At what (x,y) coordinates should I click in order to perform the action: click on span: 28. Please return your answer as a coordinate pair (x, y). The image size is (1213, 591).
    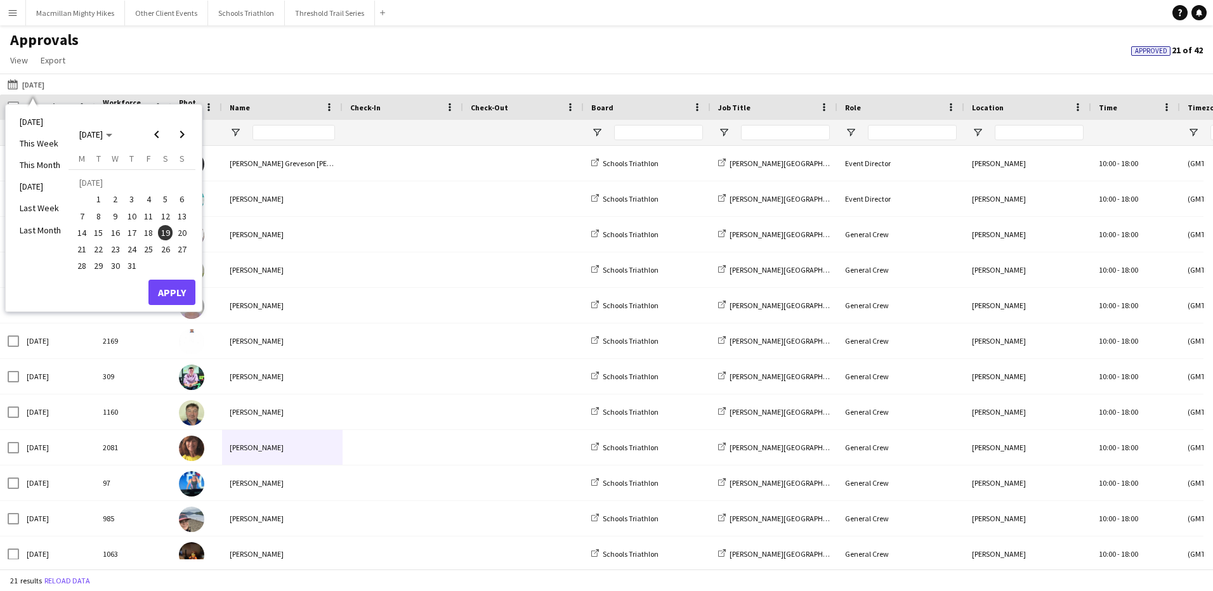
    Looking at the image, I should click on (82, 267).